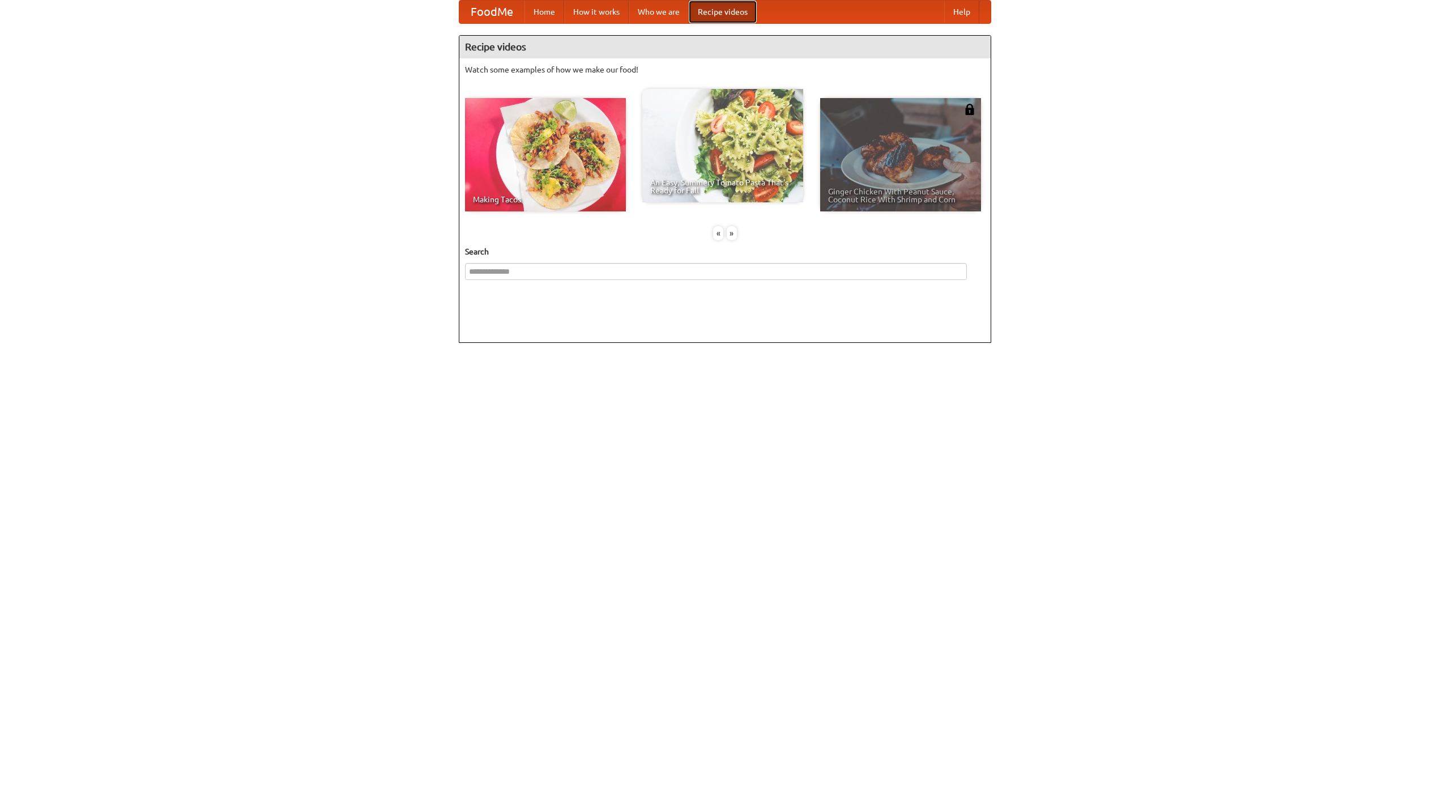 This screenshot has width=1450, height=802. What do you see at coordinates (492, 12) in the screenshot?
I see `a: FoodMe` at bounding box center [492, 12].